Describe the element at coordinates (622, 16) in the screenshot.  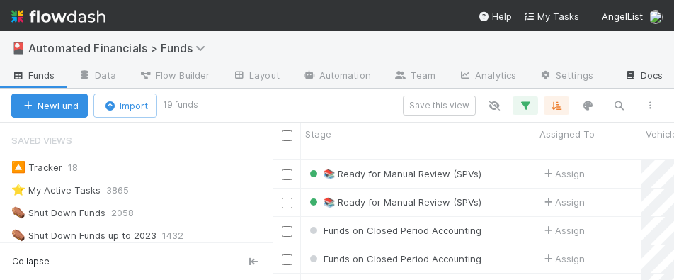
I see `span: AngelList` at that location.